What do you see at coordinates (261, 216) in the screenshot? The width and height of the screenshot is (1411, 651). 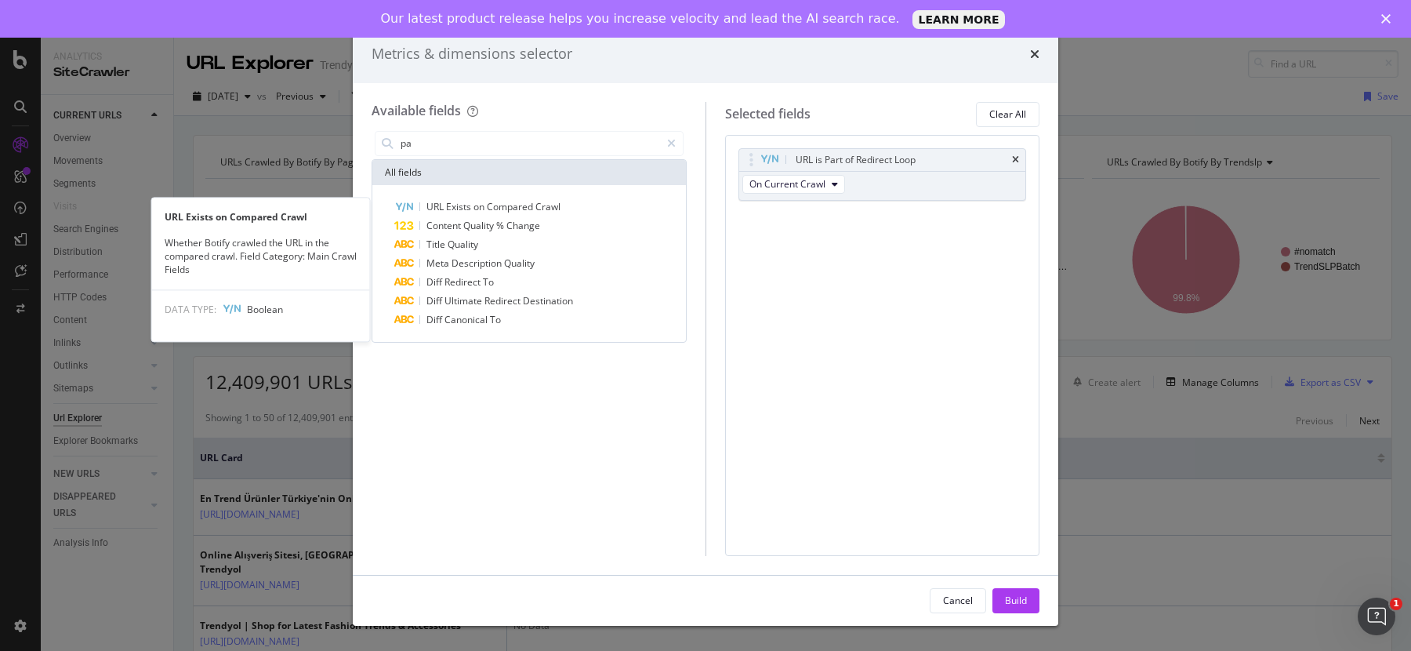 I see `div: URL Exists on Compared Crawl` at bounding box center [261, 216].